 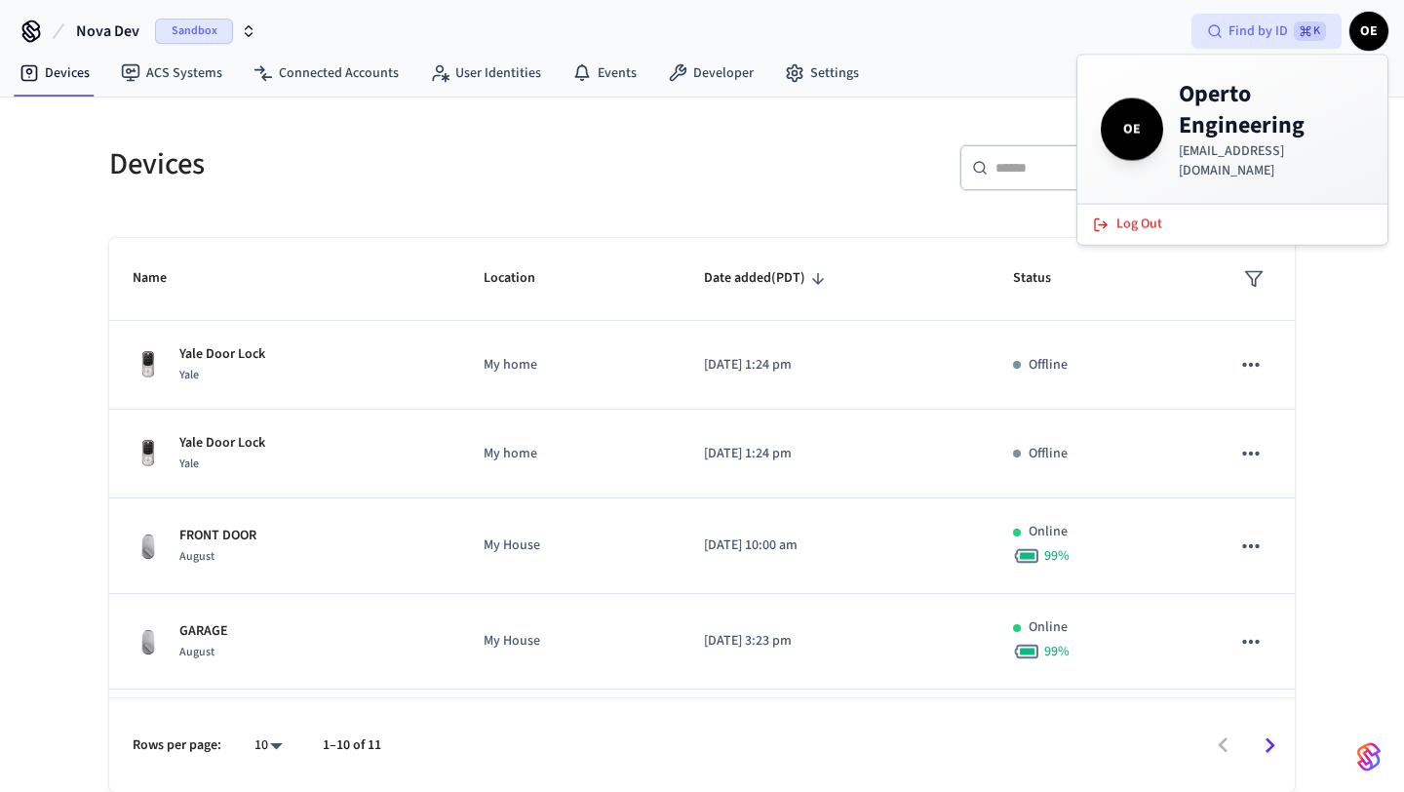 What do you see at coordinates (1267, 31) in the screenshot?
I see `div: Find by ID⌘ K` at bounding box center [1267, 31].